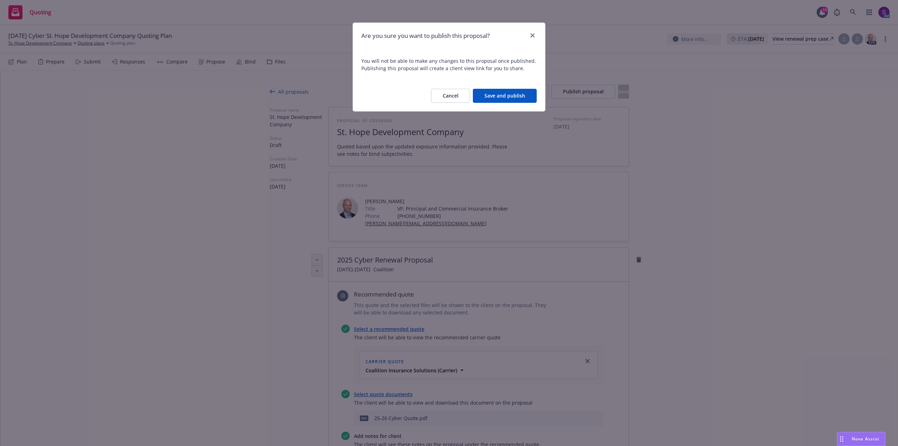 This screenshot has width=898, height=446. What do you see at coordinates (451, 96) in the screenshot?
I see `button: Cancel` at bounding box center [451, 96].